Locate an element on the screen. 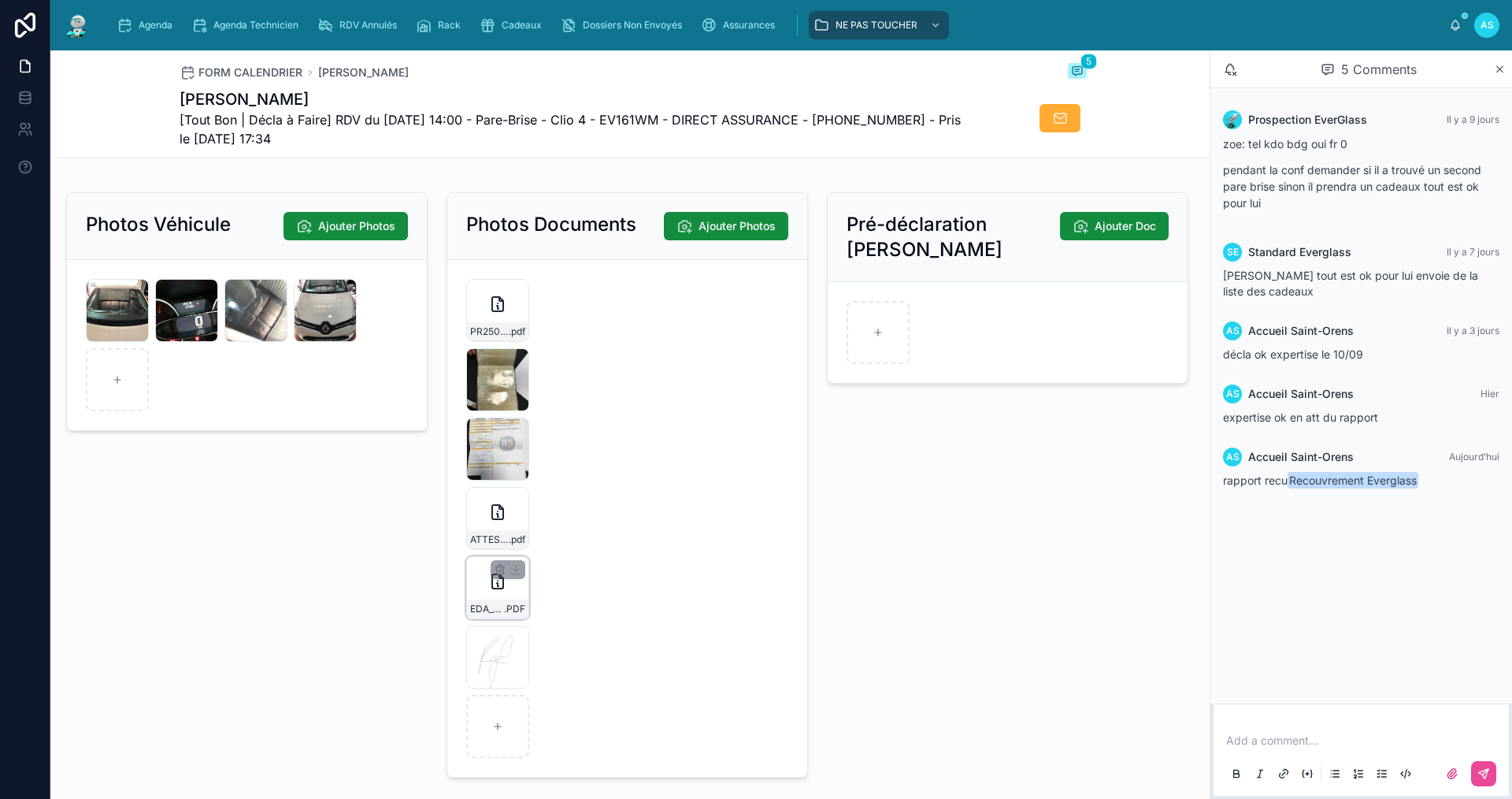 The width and height of the screenshot is (1512, 799). a: Agenda Technicien is located at coordinates (248, 25).